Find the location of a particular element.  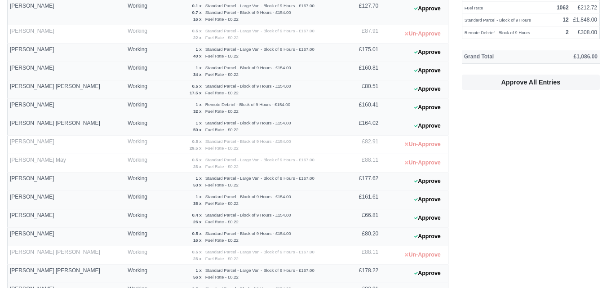

td: £308.00 is located at coordinates (586, 33).